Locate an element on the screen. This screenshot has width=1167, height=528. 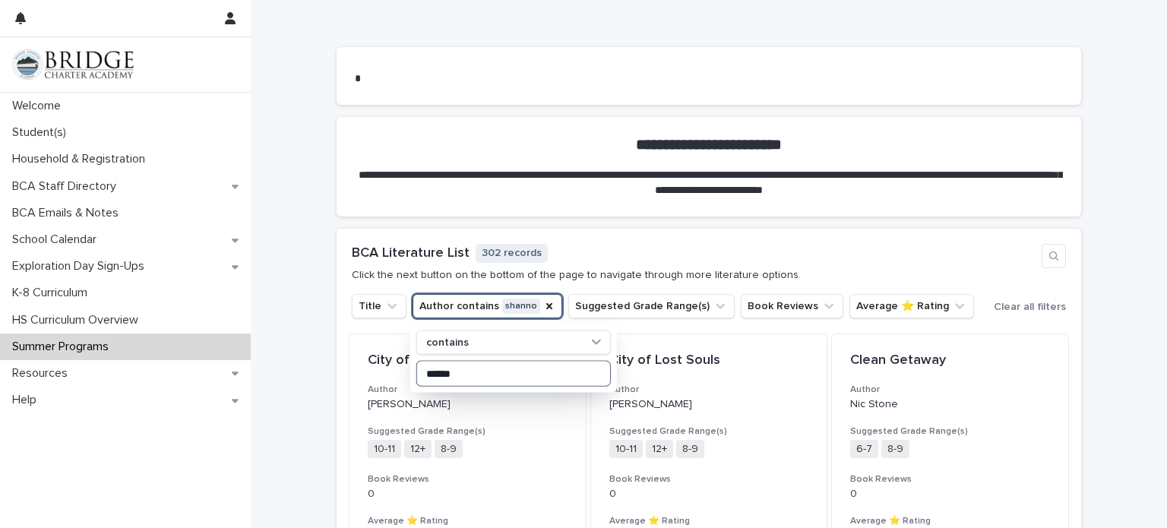
button: Book Reviews is located at coordinates (792, 306).